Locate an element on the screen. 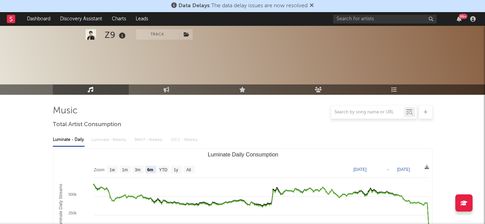 The image size is (485, 224). text: 3m is located at coordinates (137, 170).